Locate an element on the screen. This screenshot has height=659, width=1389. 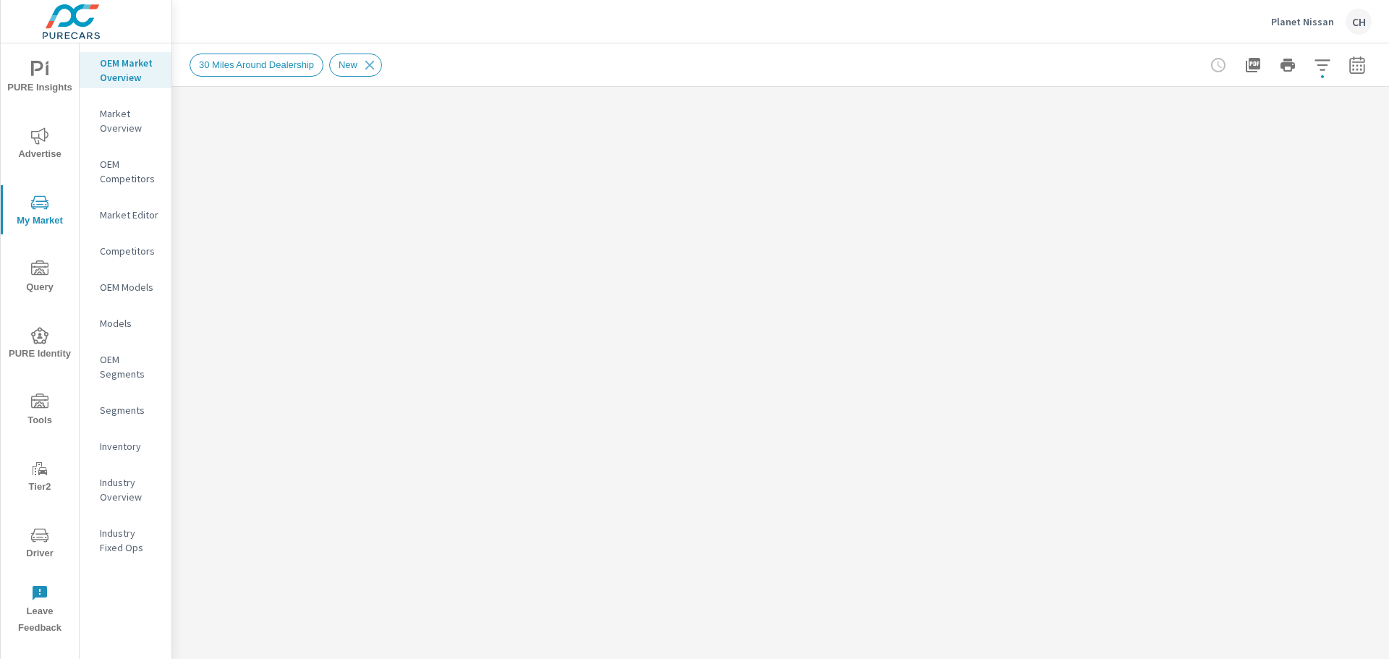
div: Market Overview is located at coordinates (125, 121).